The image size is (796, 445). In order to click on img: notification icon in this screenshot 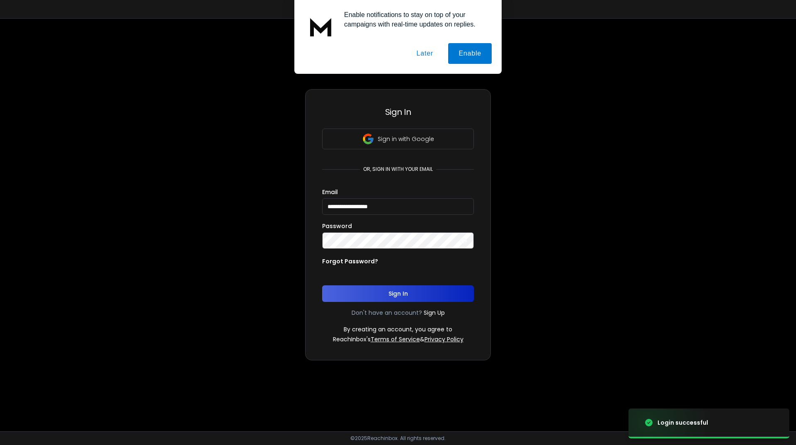, I will do `click(321, 27)`.